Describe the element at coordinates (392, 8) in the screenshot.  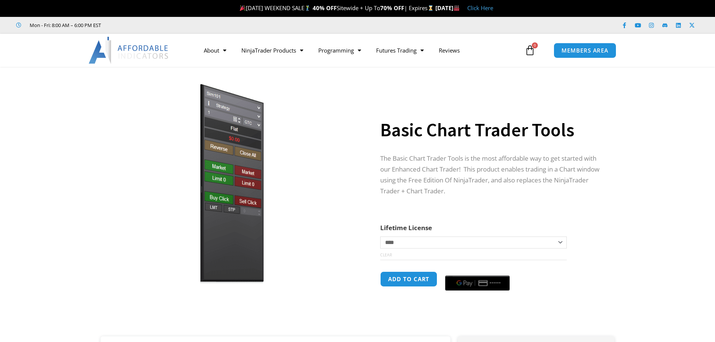
I see `strong: 70% OFF` at that location.